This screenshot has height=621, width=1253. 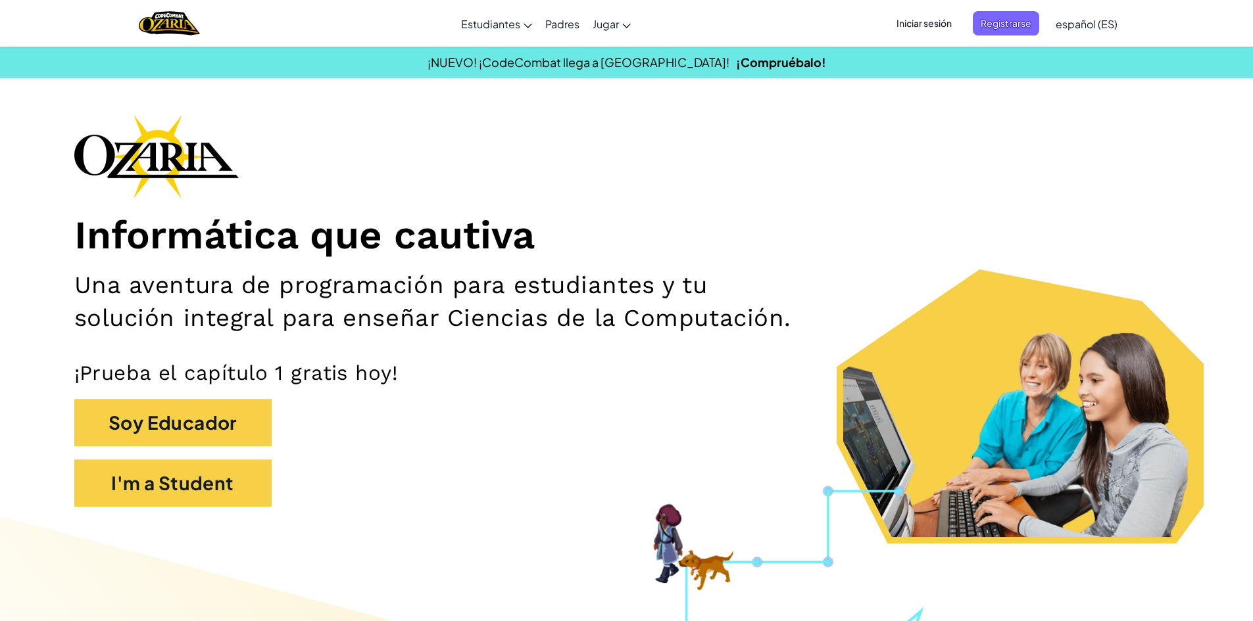 I want to click on span: español (ES), so click(x=1086, y=24).